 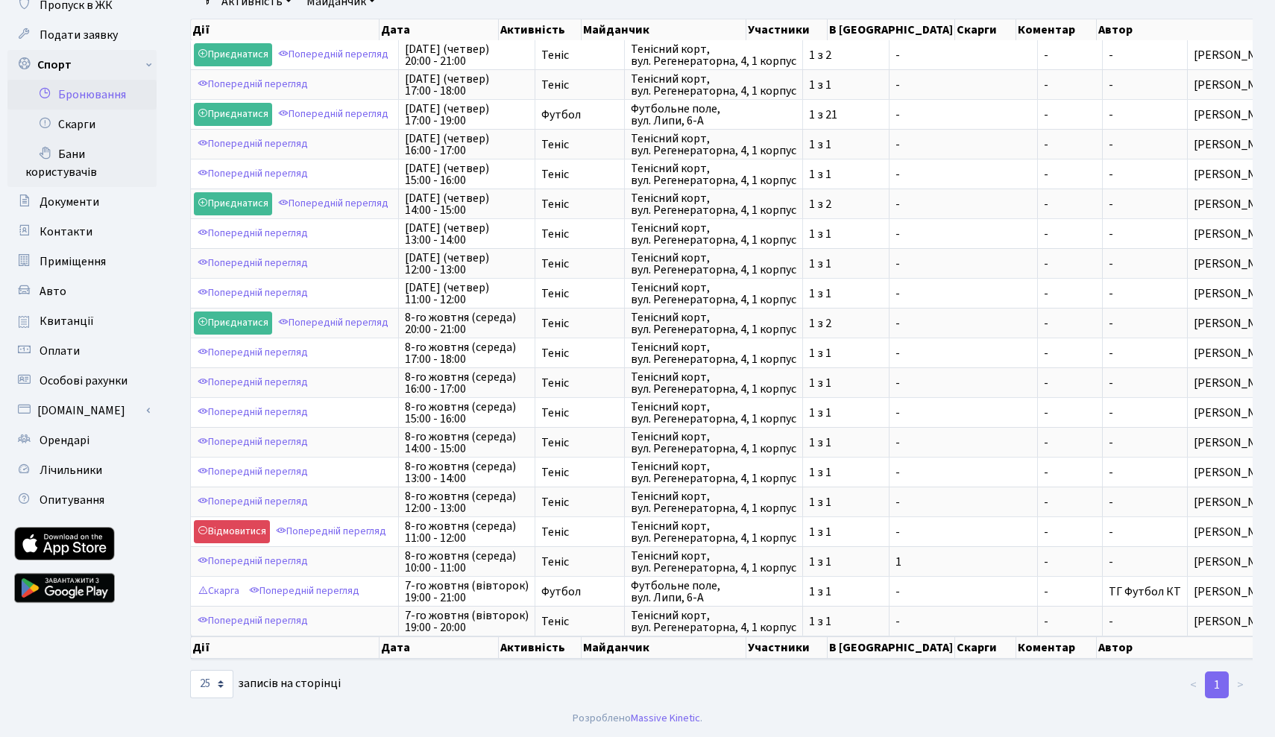 I want to click on th: Активність, so click(x=540, y=648).